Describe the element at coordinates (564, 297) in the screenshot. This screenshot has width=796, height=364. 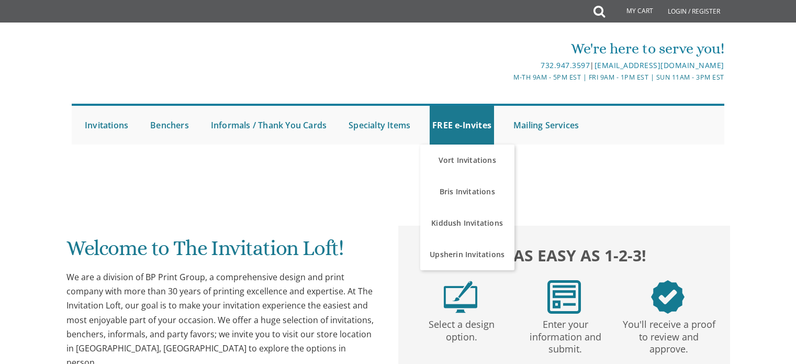
I see `img: step2.png` at that location.